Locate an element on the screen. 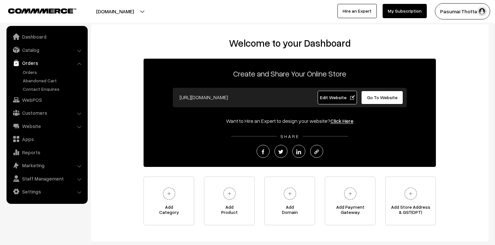  a: Abandoned Cart is located at coordinates (53, 81).